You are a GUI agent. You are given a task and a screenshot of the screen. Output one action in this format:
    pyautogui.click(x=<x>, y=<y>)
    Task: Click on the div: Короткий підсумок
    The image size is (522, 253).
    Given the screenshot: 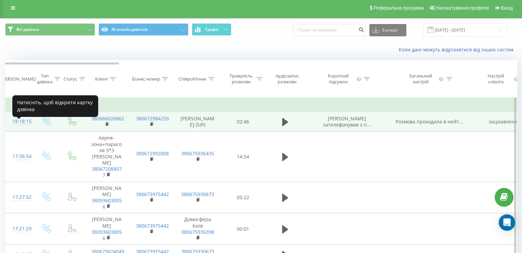 What is the action you would take?
    pyautogui.click(x=339, y=79)
    